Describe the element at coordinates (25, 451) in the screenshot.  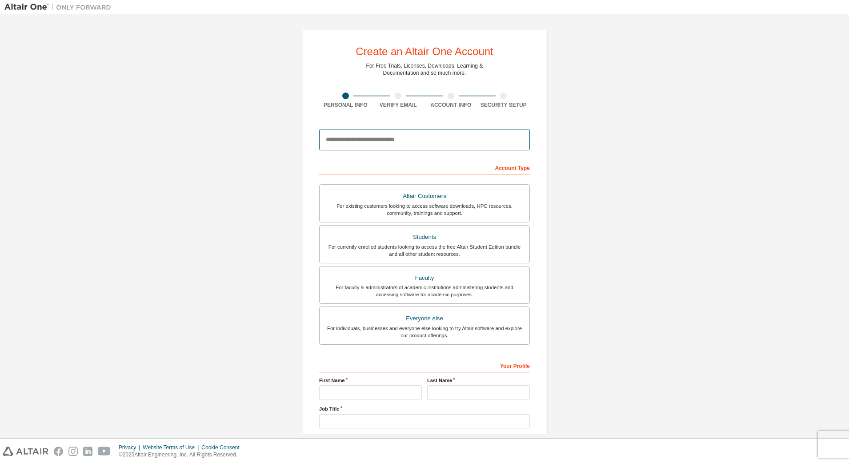
I see `img: altair_logo.svg` at that location.